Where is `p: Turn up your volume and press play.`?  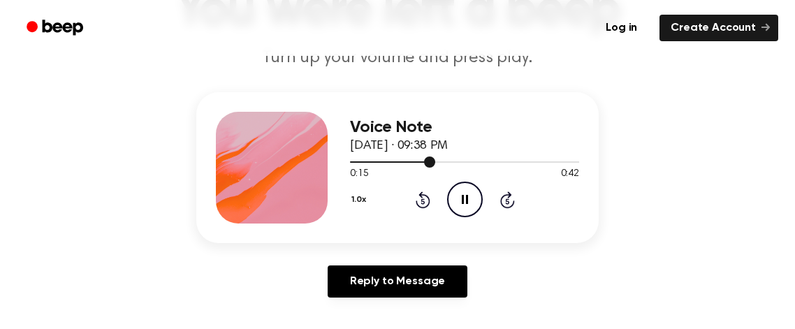 p: Turn up your volume and press play. is located at coordinates (397, 58).